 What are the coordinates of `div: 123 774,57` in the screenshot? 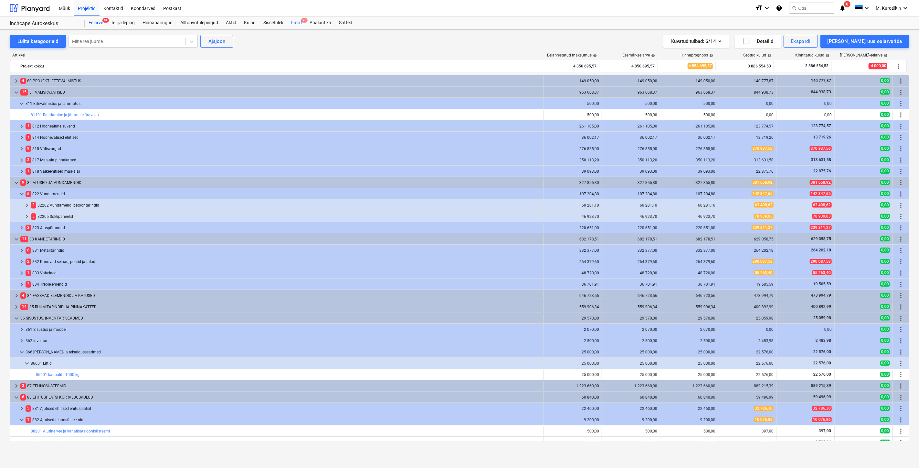 It's located at (747, 126).